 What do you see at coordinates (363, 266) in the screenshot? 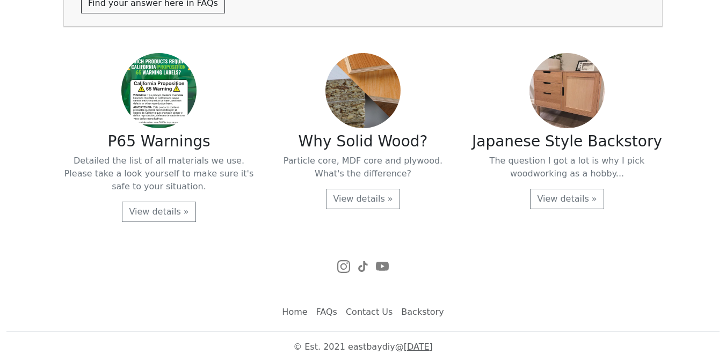
I see `a: TikTok` at bounding box center [363, 266].